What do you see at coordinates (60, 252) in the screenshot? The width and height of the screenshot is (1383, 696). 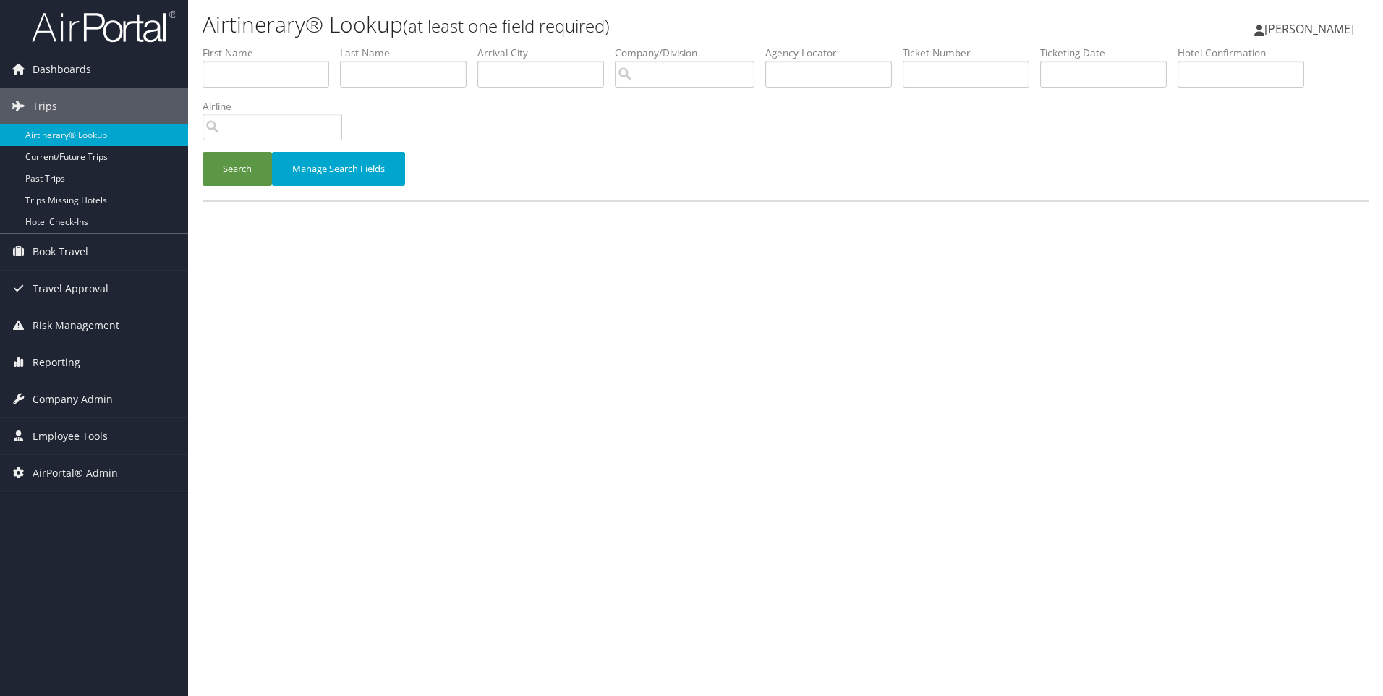 I see `span: Book Travel` at bounding box center [60, 252].